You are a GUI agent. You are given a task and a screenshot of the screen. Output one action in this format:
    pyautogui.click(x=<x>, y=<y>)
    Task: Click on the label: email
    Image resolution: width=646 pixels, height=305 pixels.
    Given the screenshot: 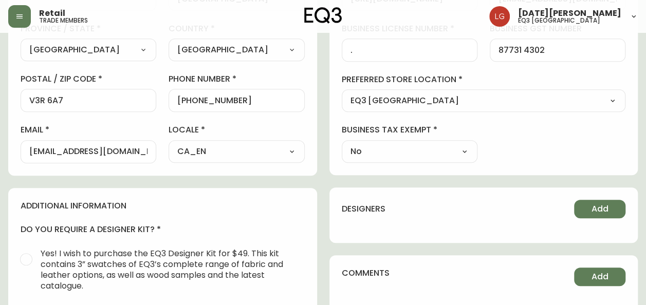 What is the action you would take?
    pyautogui.click(x=88, y=130)
    